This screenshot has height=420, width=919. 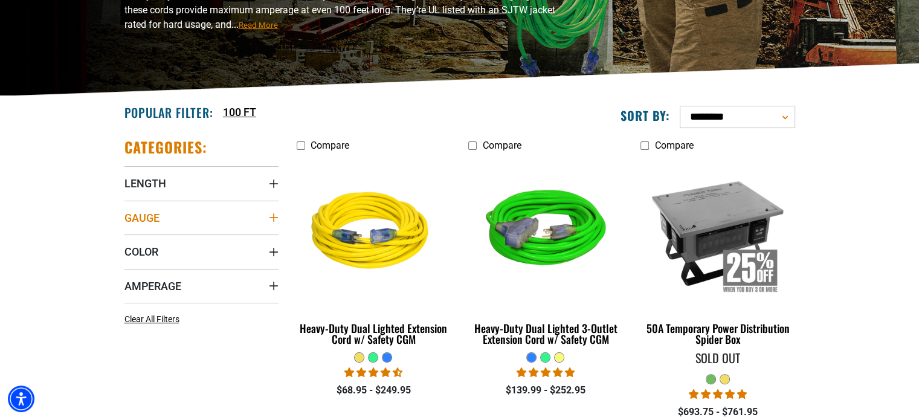 What do you see at coordinates (201, 183) in the screenshot?
I see `summary: Length` at bounding box center [201, 183].